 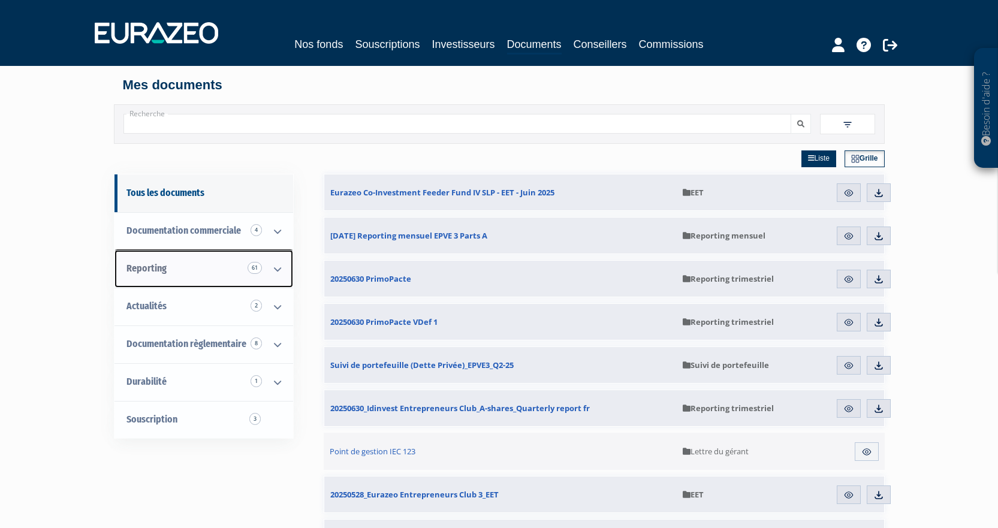 What do you see at coordinates (256, 306) in the screenshot?
I see `span: 2` at bounding box center [256, 306].